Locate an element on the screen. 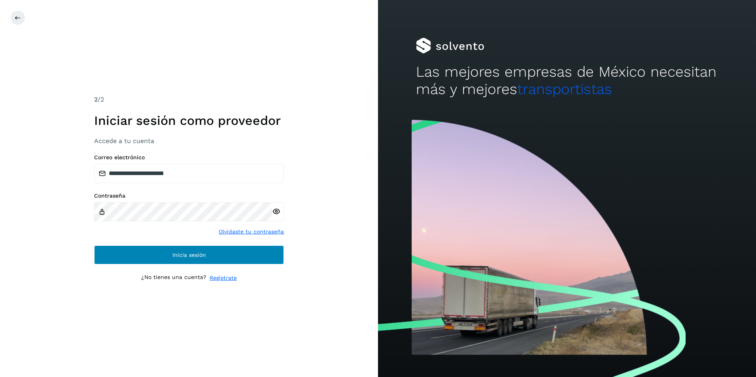  a: Olvidaste tu contraseña is located at coordinates (251, 232).